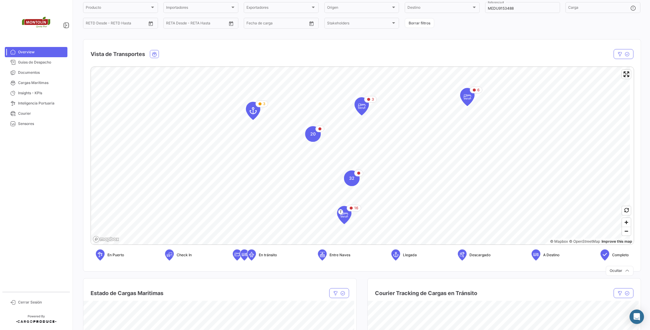 The image size is (650, 330). What do you see at coordinates (36, 103) in the screenshot?
I see `a: Inteligencia Portuaria` at bounding box center [36, 103].